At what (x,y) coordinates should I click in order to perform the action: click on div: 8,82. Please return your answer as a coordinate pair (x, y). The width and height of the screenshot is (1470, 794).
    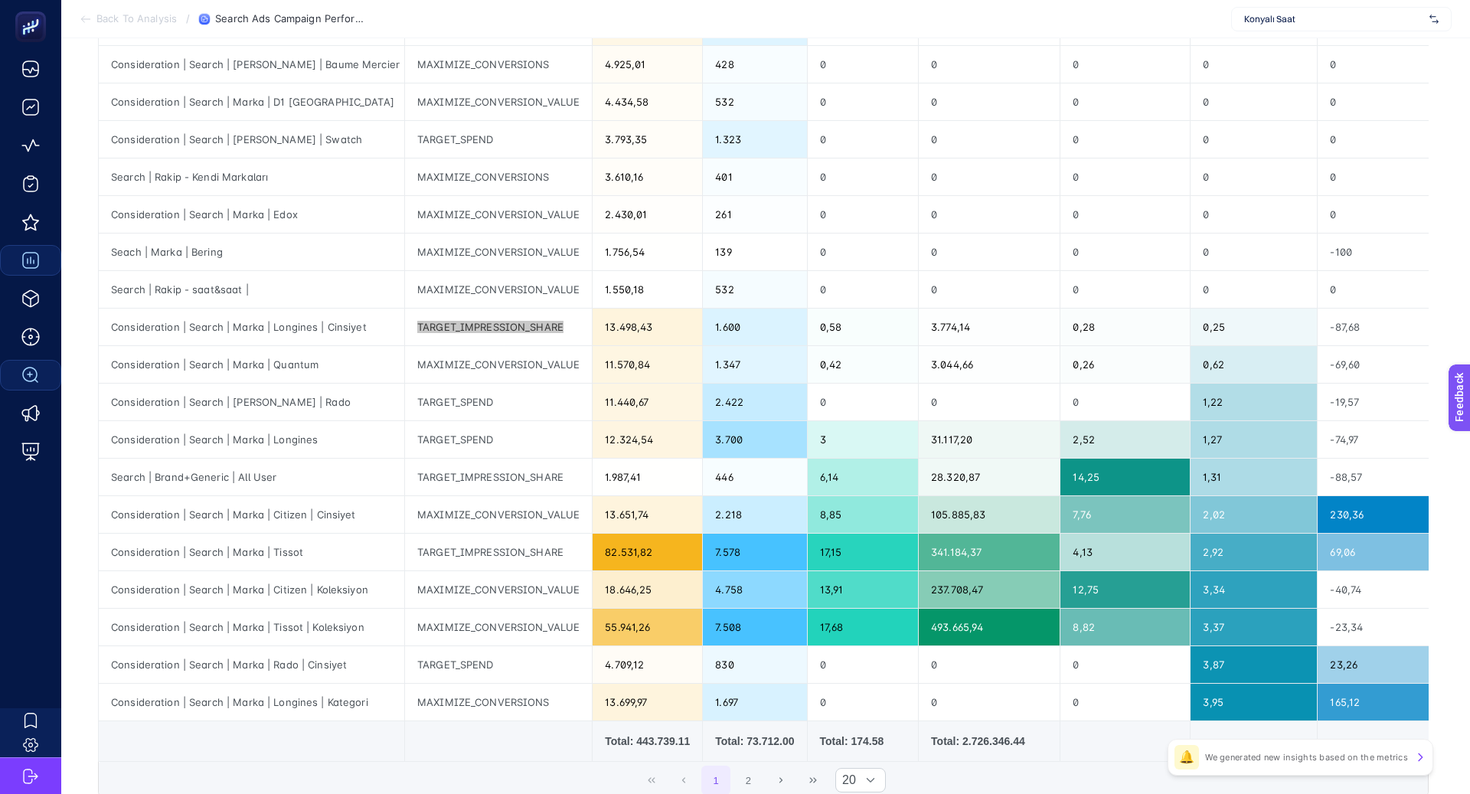
    Looking at the image, I should click on (1124, 627).